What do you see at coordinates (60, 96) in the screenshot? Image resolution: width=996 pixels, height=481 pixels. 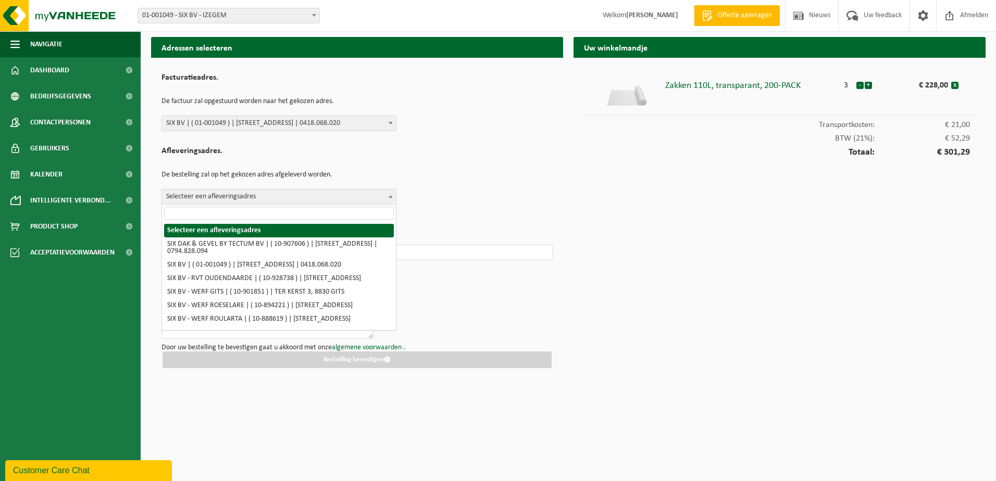 I see `span: Bedrijfsgegevens` at bounding box center [60, 96].